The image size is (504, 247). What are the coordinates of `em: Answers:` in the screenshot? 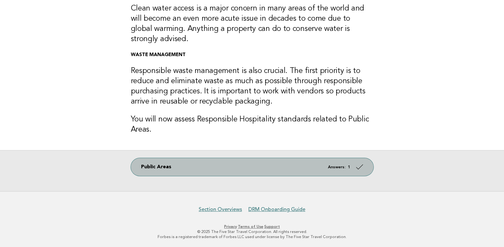 It's located at (337, 167).